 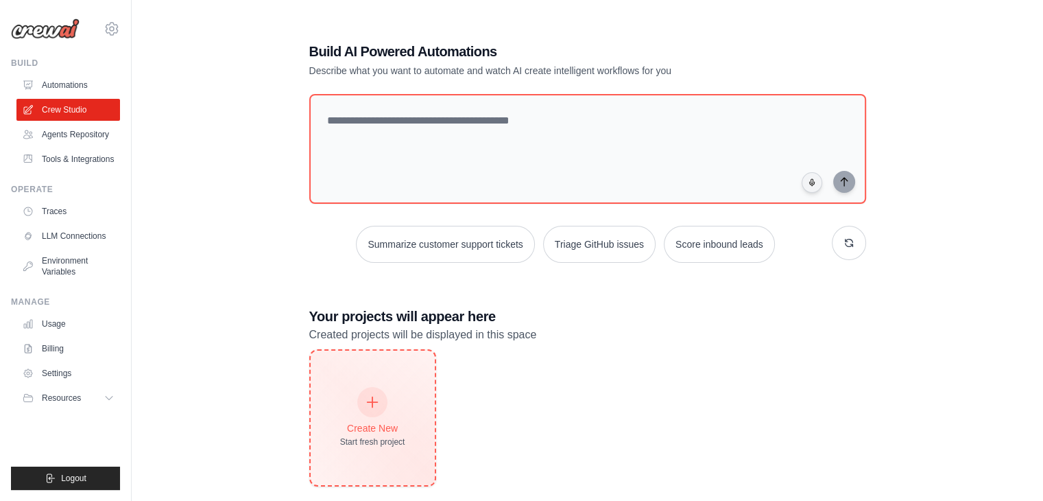 What do you see at coordinates (540, 51) in the screenshot?
I see `h1: Build AI Powered Automations` at bounding box center [540, 51].